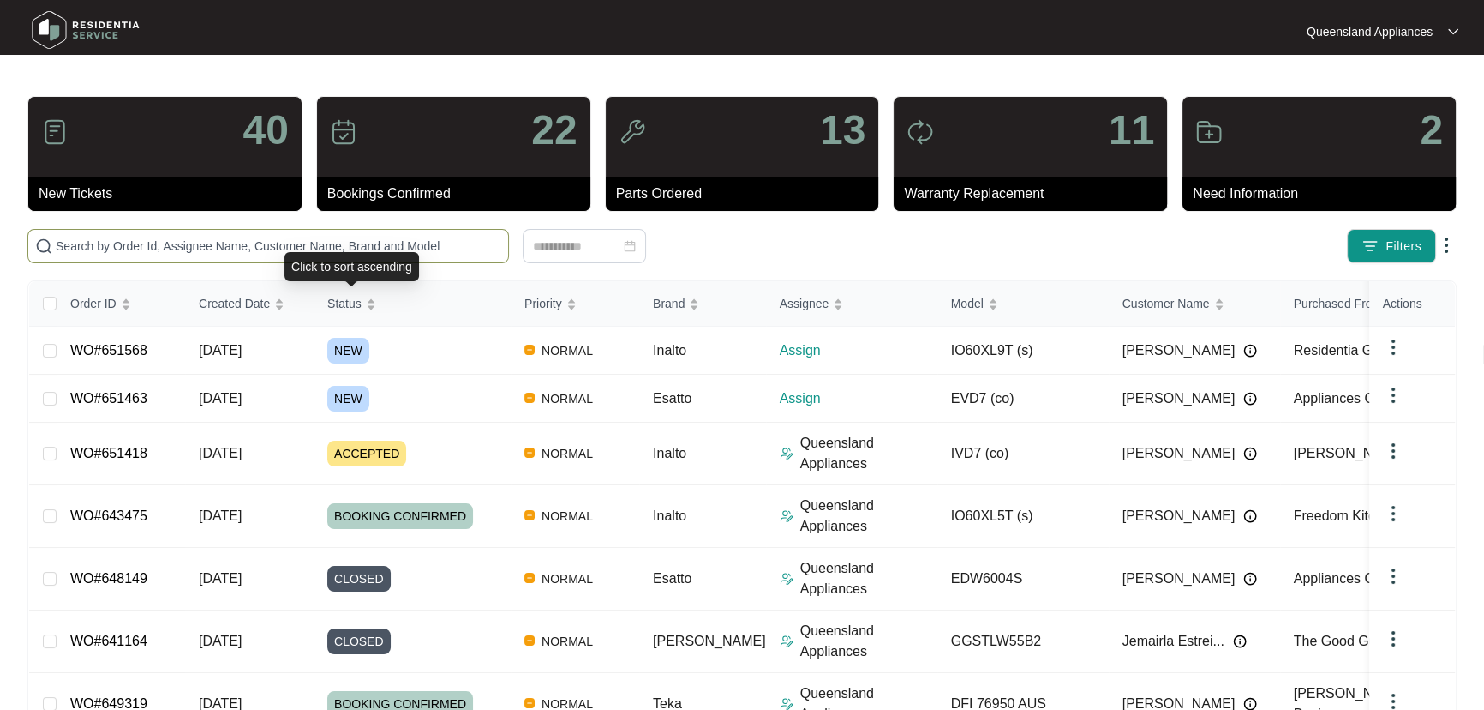 This screenshot has height=710, width=1484. What do you see at coordinates (968, 303) in the screenshot?
I see `span: Model` at bounding box center [968, 303].